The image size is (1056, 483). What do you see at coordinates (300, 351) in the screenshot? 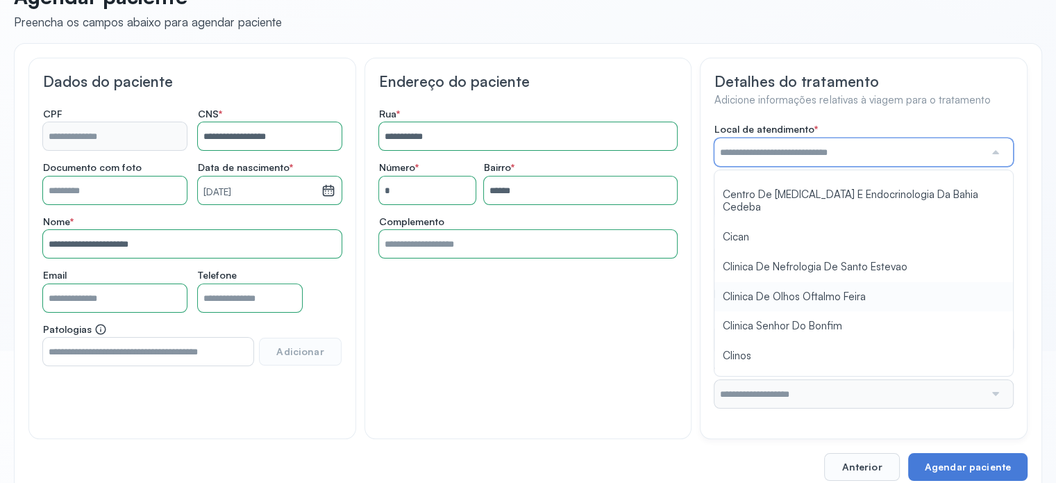
I see `button: Adicionar` at bounding box center [300, 351].